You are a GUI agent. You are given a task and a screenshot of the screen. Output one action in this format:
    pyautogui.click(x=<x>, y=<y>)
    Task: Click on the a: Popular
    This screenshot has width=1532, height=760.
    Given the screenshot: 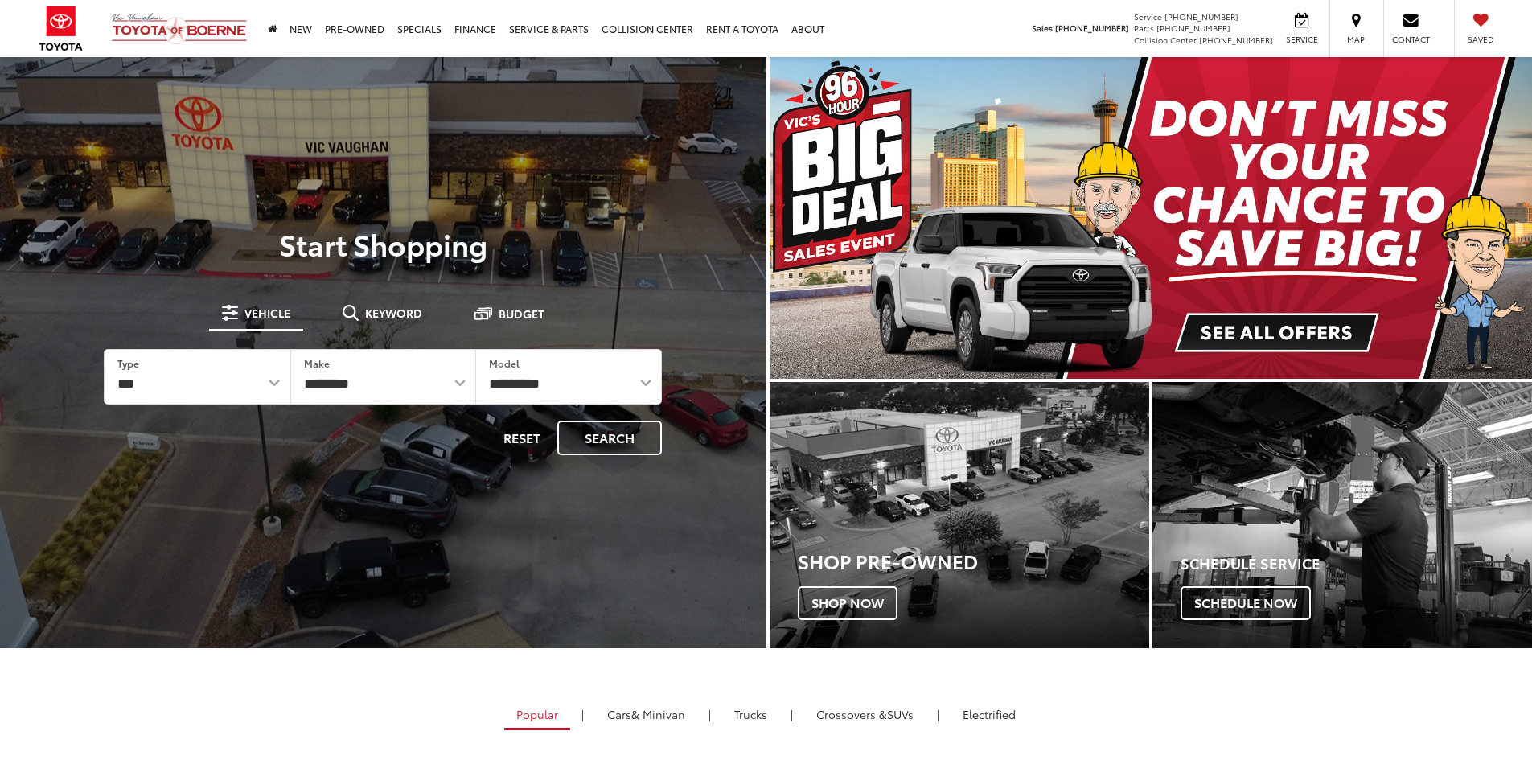 What is the action you would take?
    pyautogui.click(x=537, y=715)
    